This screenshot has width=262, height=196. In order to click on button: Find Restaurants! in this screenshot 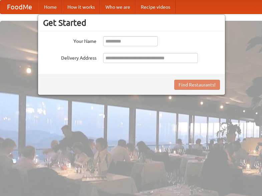, I will do `click(197, 85)`.